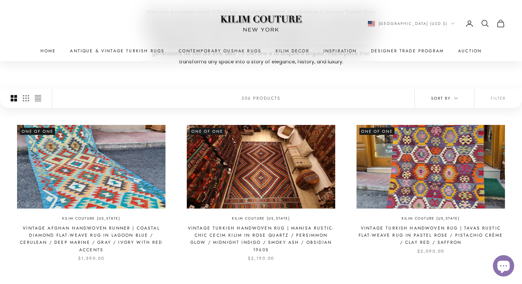 The width and height of the screenshot is (522, 284). Describe the element at coordinates (445, 98) in the screenshot. I see `span: Sort by` at that location.